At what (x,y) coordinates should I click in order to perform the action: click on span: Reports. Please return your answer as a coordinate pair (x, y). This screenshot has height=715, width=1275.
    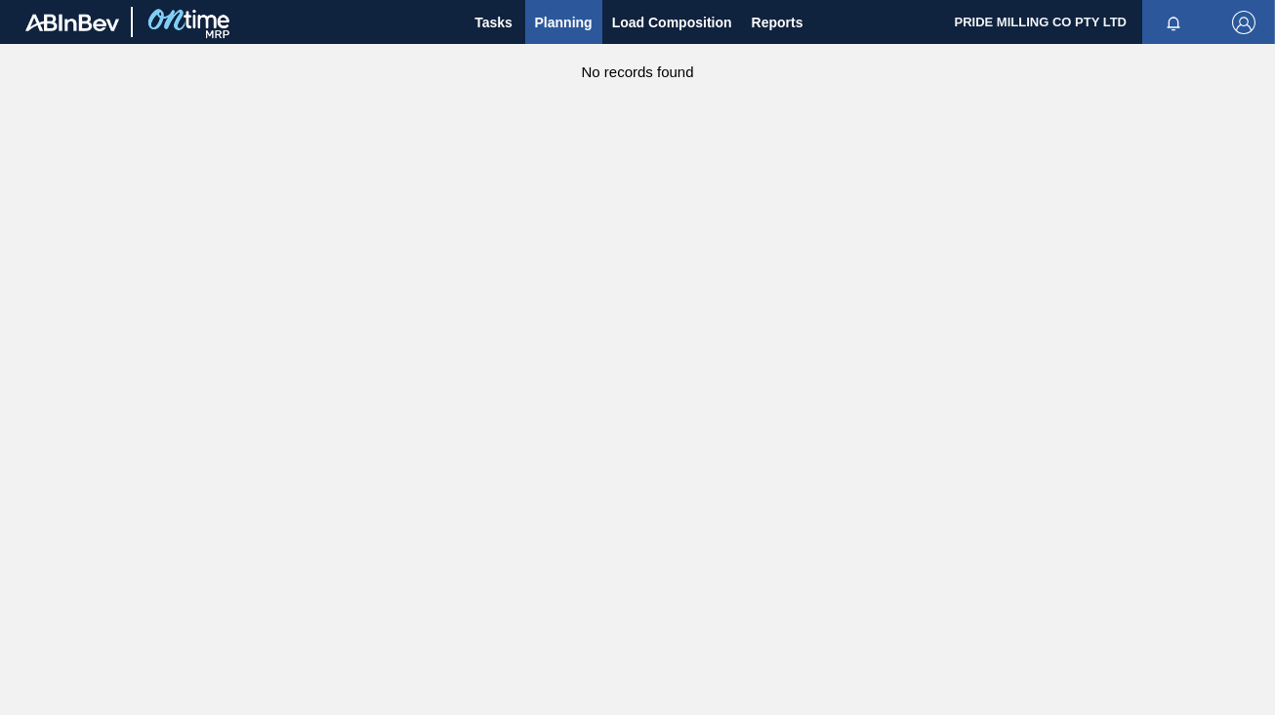
    Looking at the image, I should click on (777, 22).